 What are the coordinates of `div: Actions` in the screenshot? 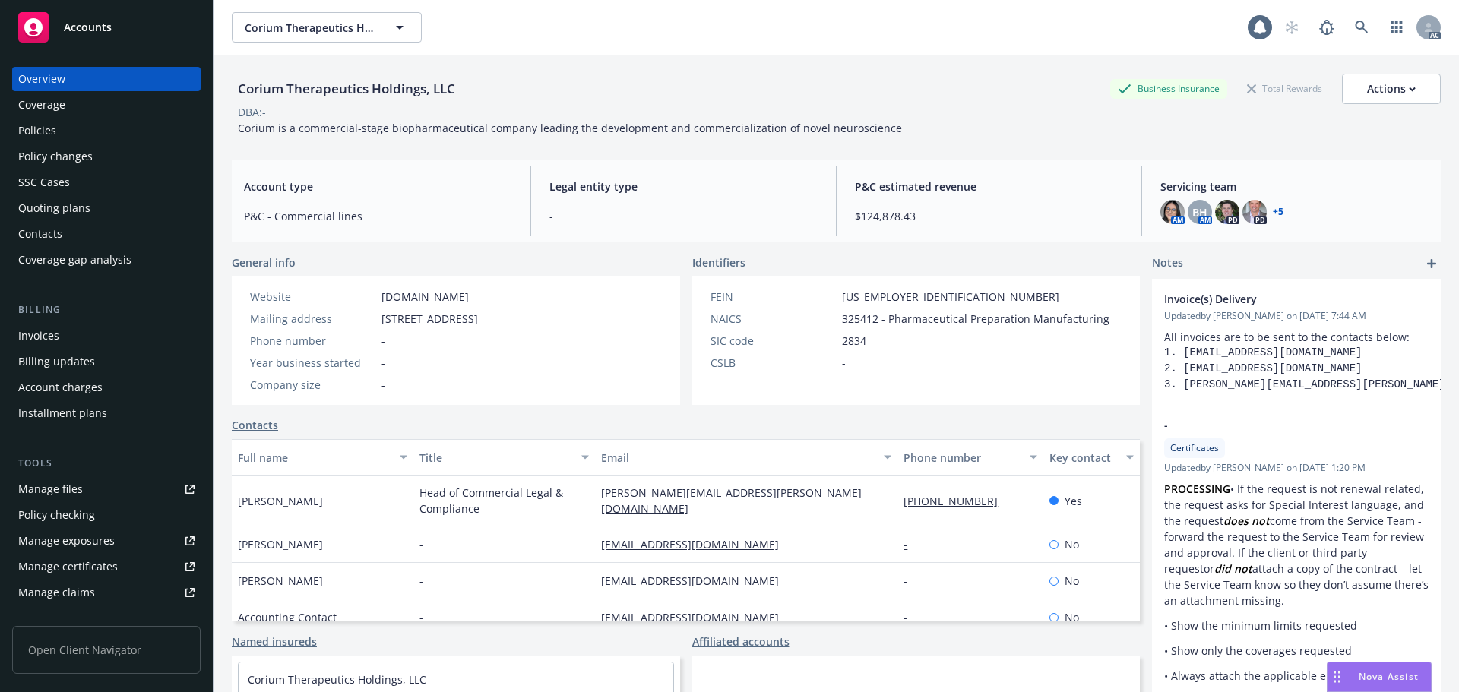 It's located at (1391, 89).